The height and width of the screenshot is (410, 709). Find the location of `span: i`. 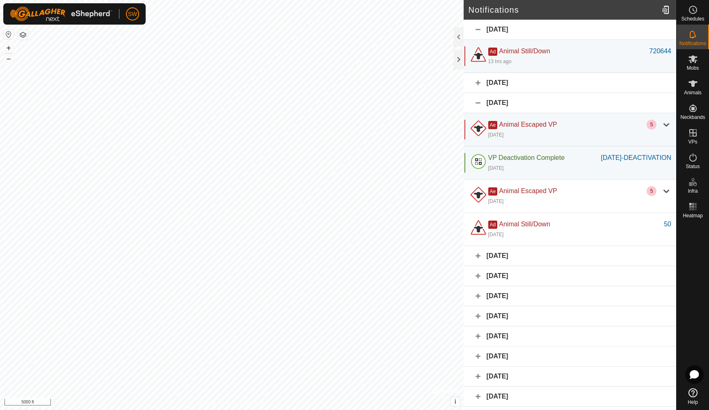

span: i is located at coordinates (455, 402).